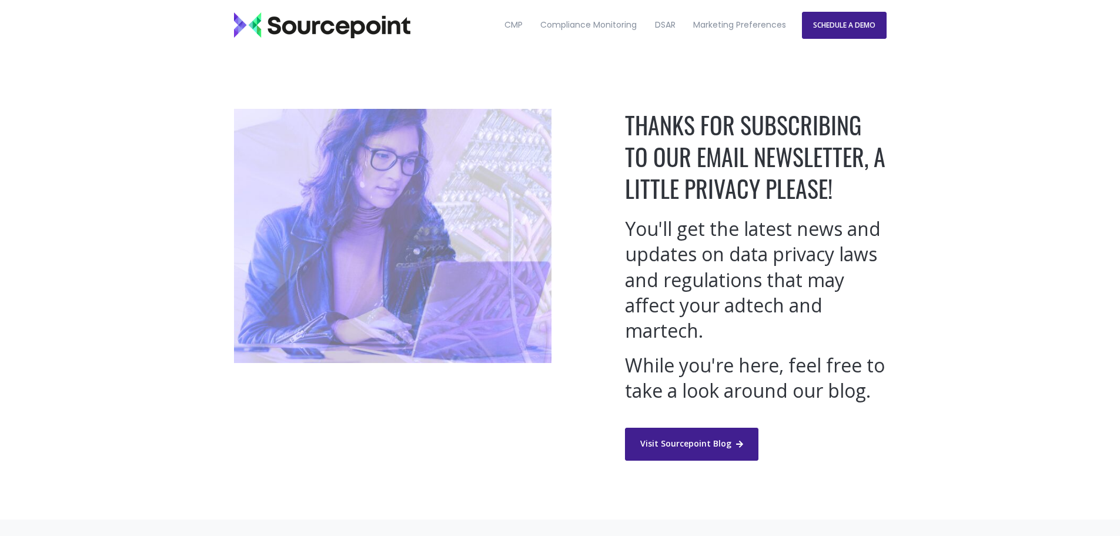 This screenshot has height=536, width=1120. What do you see at coordinates (393, 236) in the screenshot?
I see `img: Marketing-Preferences-block-1-person` at bounding box center [393, 236].